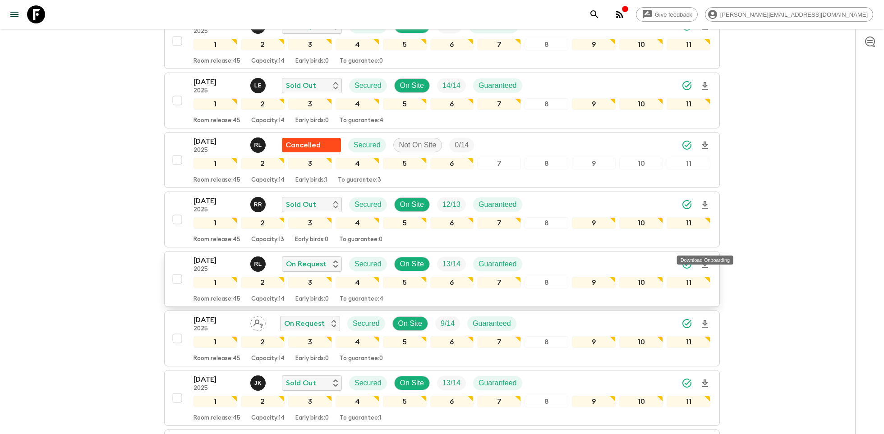  What do you see at coordinates (259, 383) in the screenshot?
I see `button: JK` at bounding box center [259, 383].